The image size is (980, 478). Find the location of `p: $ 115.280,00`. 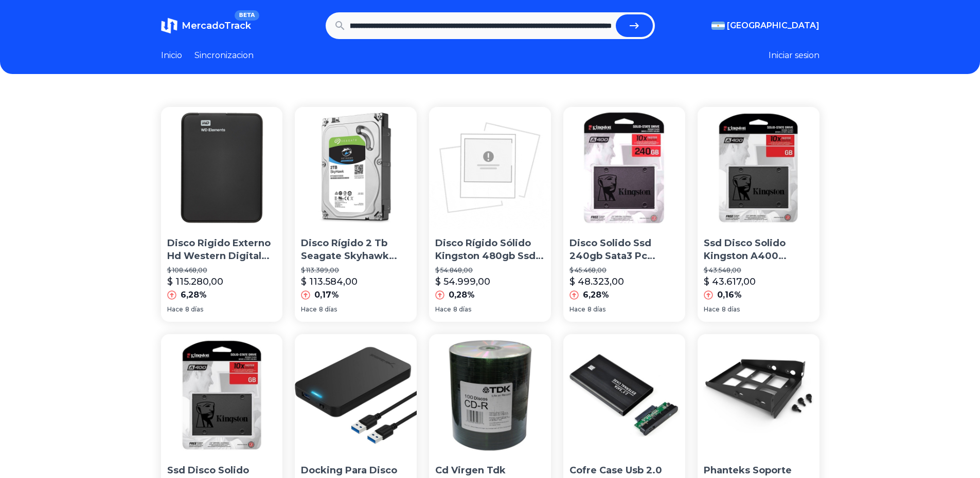

p: $ 115.280,00 is located at coordinates (195, 282).